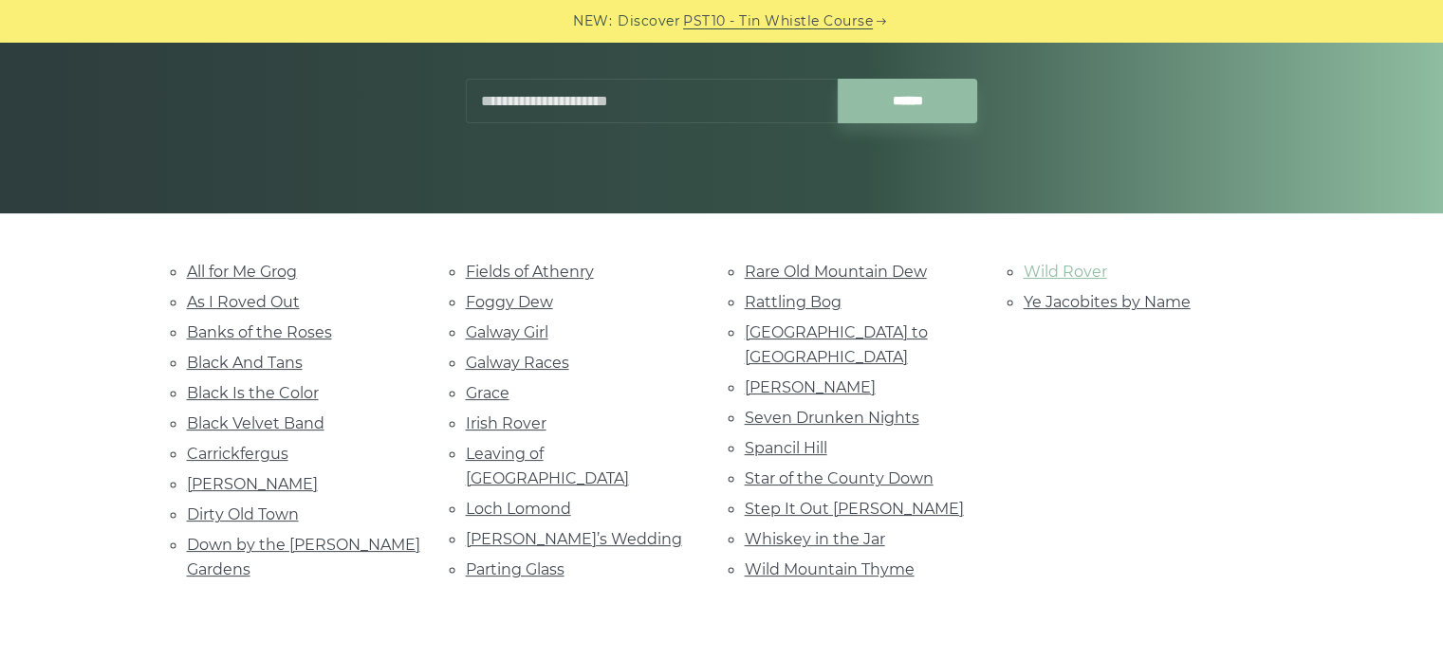 This screenshot has height=659, width=1443. Describe the element at coordinates (649, 21) in the screenshot. I see `span: Discover` at that location.